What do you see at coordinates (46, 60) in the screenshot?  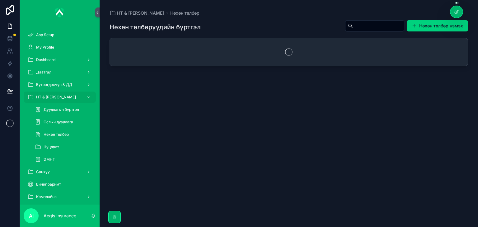 I see `span: Dashboard` at bounding box center [46, 60].